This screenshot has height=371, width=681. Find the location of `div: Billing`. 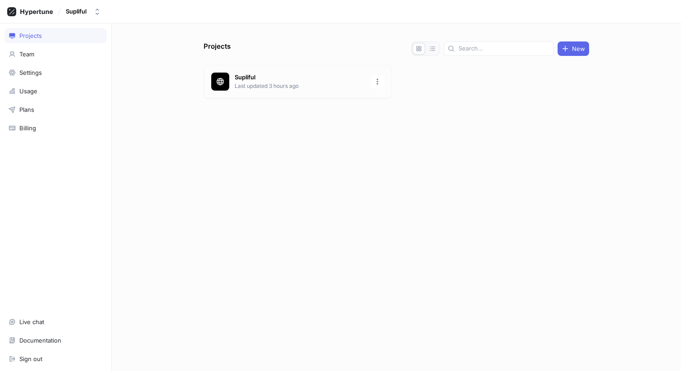

div: Billing is located at coordinates (27, 128).